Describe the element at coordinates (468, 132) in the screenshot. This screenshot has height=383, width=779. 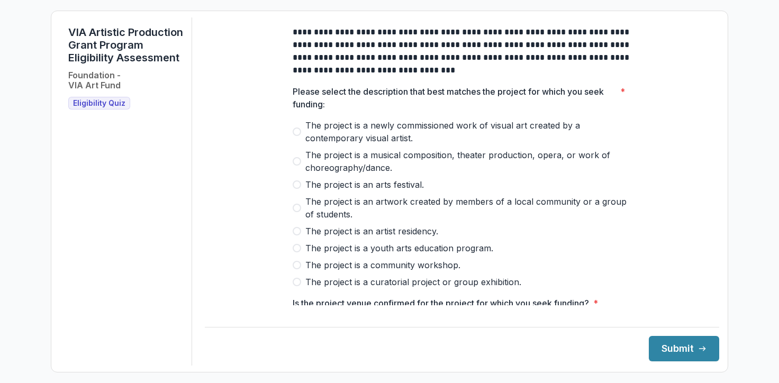
I see `span: The project is a newly commissioned work of visual art created by a contemporary visual artist.` at that location.